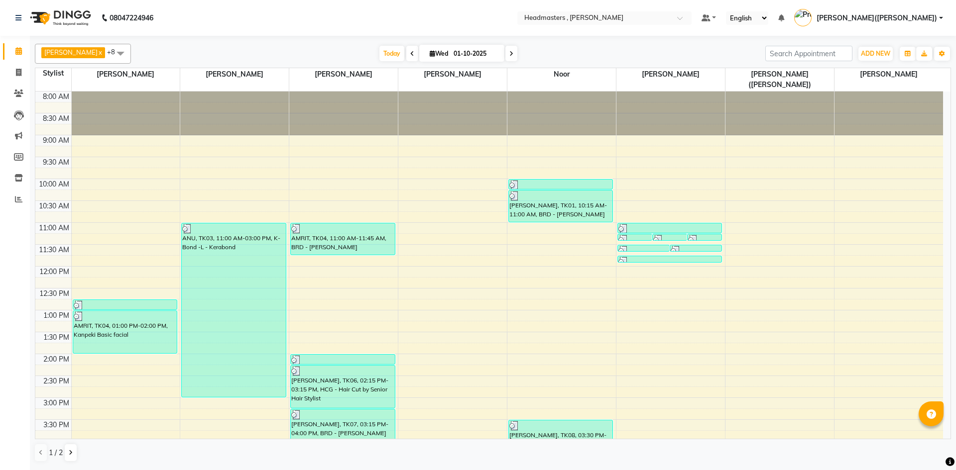  I want to click on div: 9:30 AM, so click(56, 162).